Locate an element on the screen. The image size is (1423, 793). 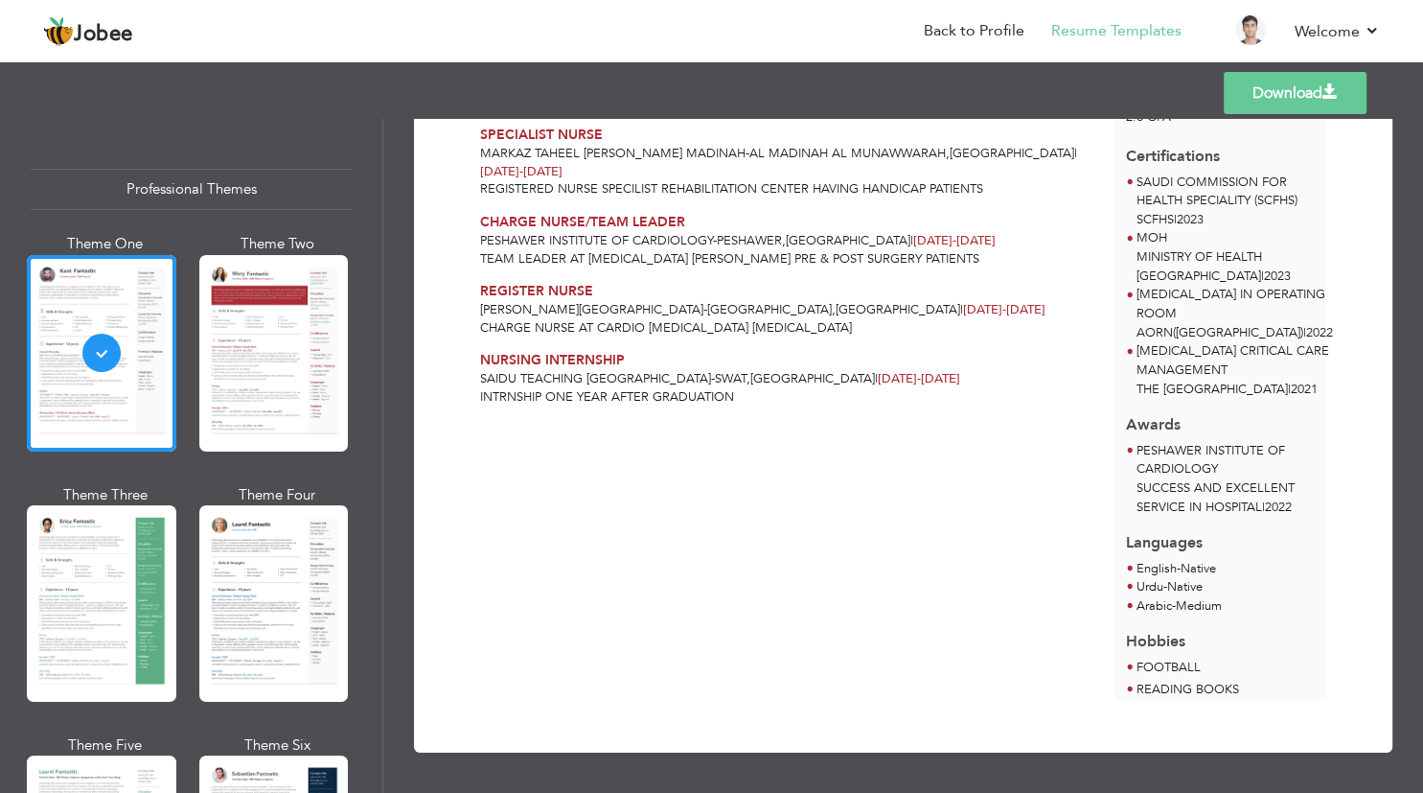
div: Theme Four is located at coordinates (278, 495).